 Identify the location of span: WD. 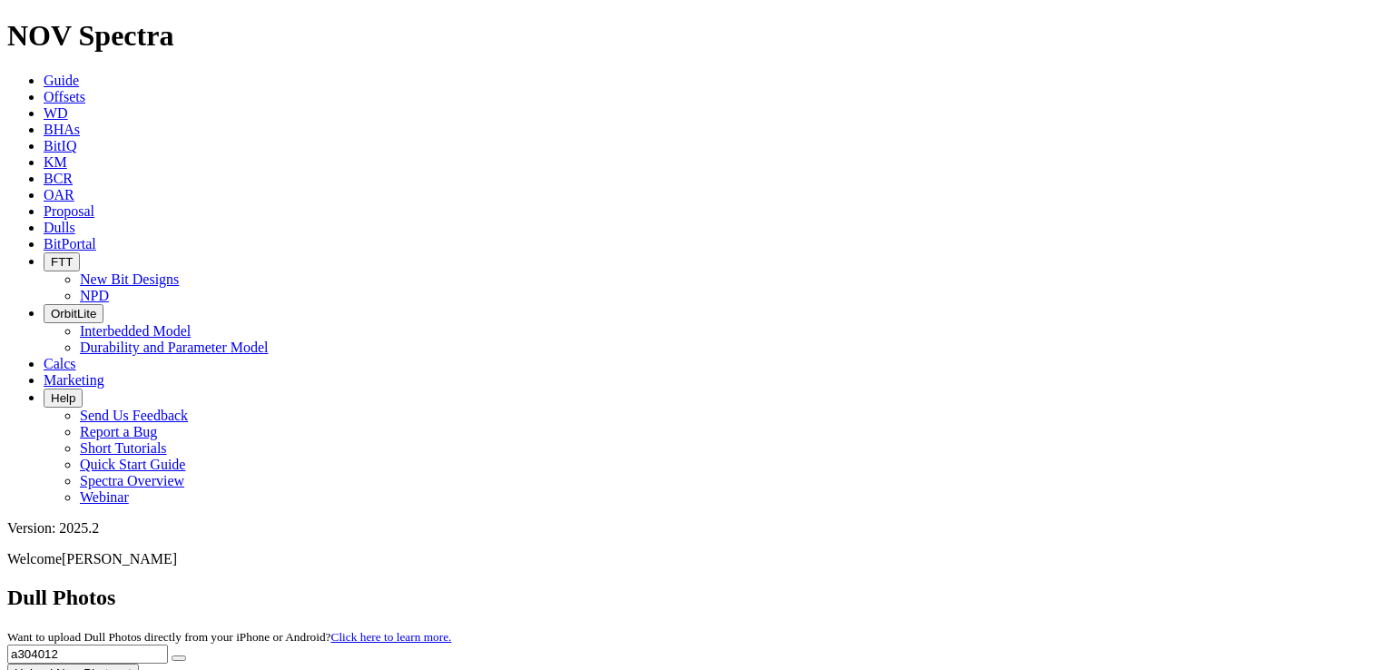
(55, 113).